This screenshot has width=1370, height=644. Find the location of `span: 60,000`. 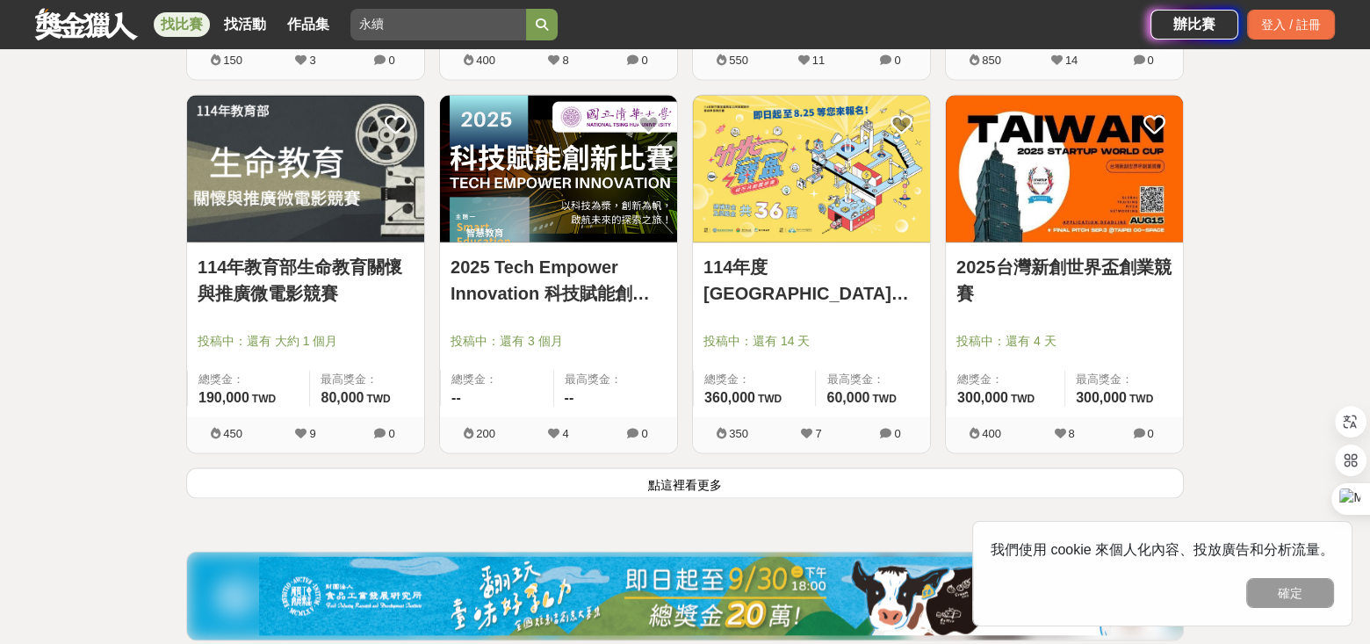

span: 60,000 is located at coordinates (848, 397).